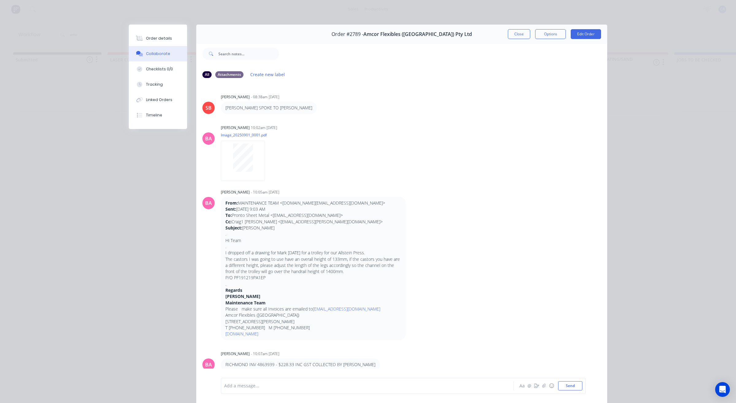 The image size is (736, 403). What do you see at coordinates (158, 100) in the screenshot?
I see `button: Linked Orders` at bounding box center [158, 100].